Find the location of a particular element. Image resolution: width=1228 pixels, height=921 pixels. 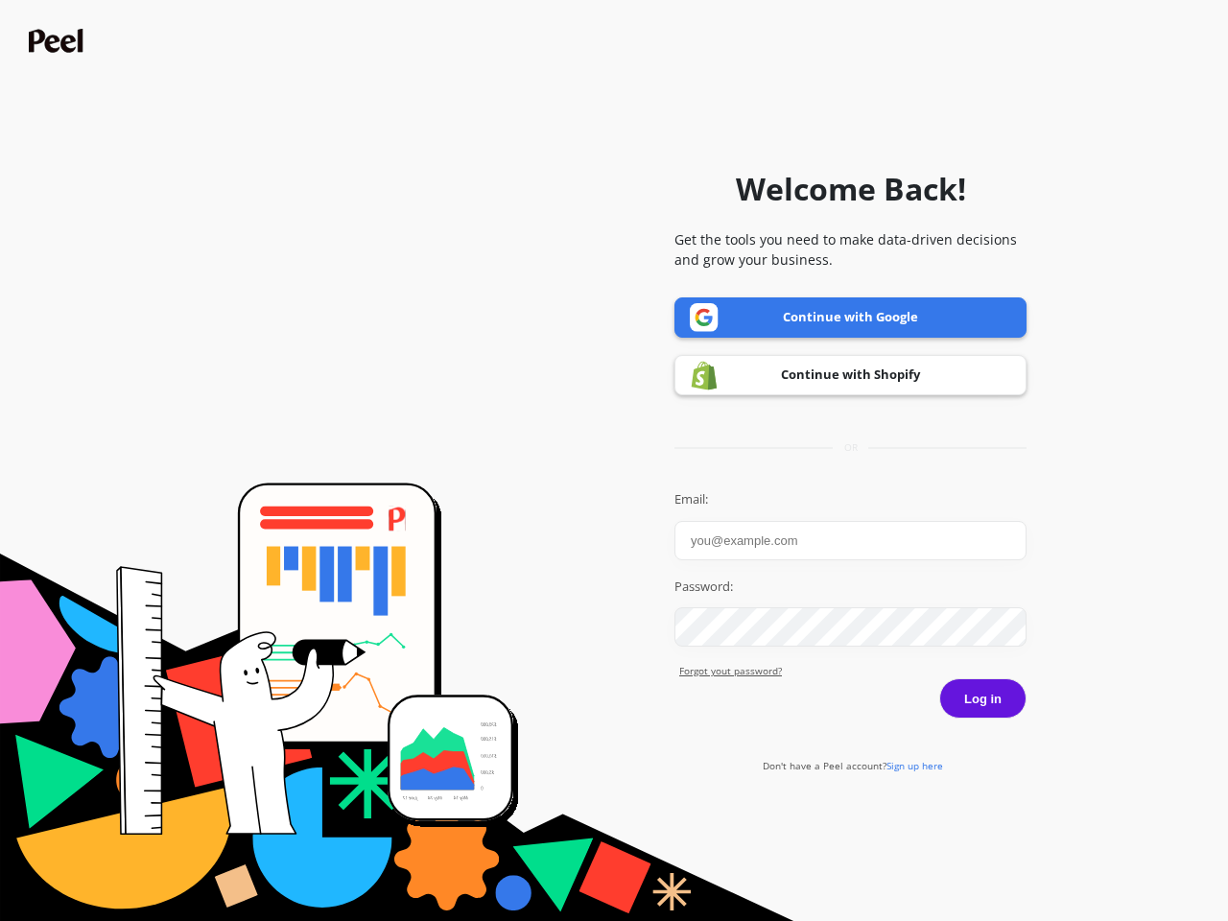

label: Email: is located at coordinates (850, 500).